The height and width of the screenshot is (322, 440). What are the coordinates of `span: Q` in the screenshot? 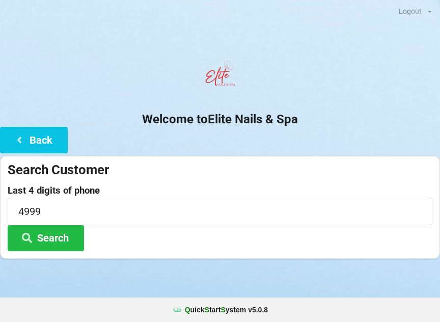 It's located at (188, 310).